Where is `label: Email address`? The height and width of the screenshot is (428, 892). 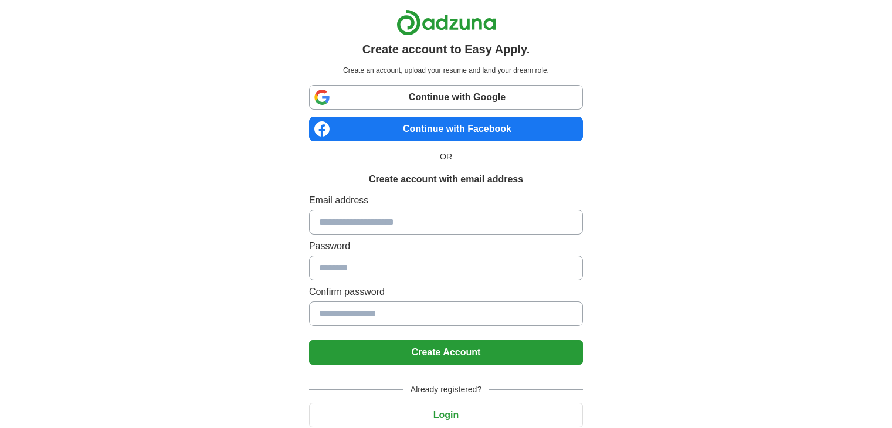
label: Email address is located at coordinates (446, 201).